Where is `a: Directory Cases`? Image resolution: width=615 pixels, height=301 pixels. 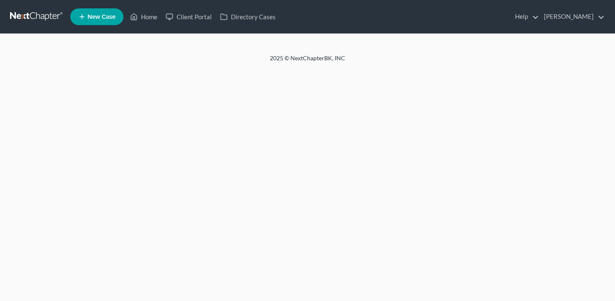 a: Directory Cases is located at coordinates (248, 17).